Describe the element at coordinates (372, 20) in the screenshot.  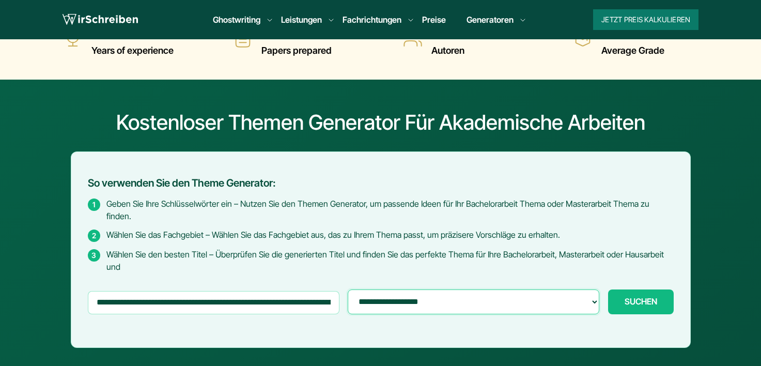
I see `a: Fachrichtungen` at that location.